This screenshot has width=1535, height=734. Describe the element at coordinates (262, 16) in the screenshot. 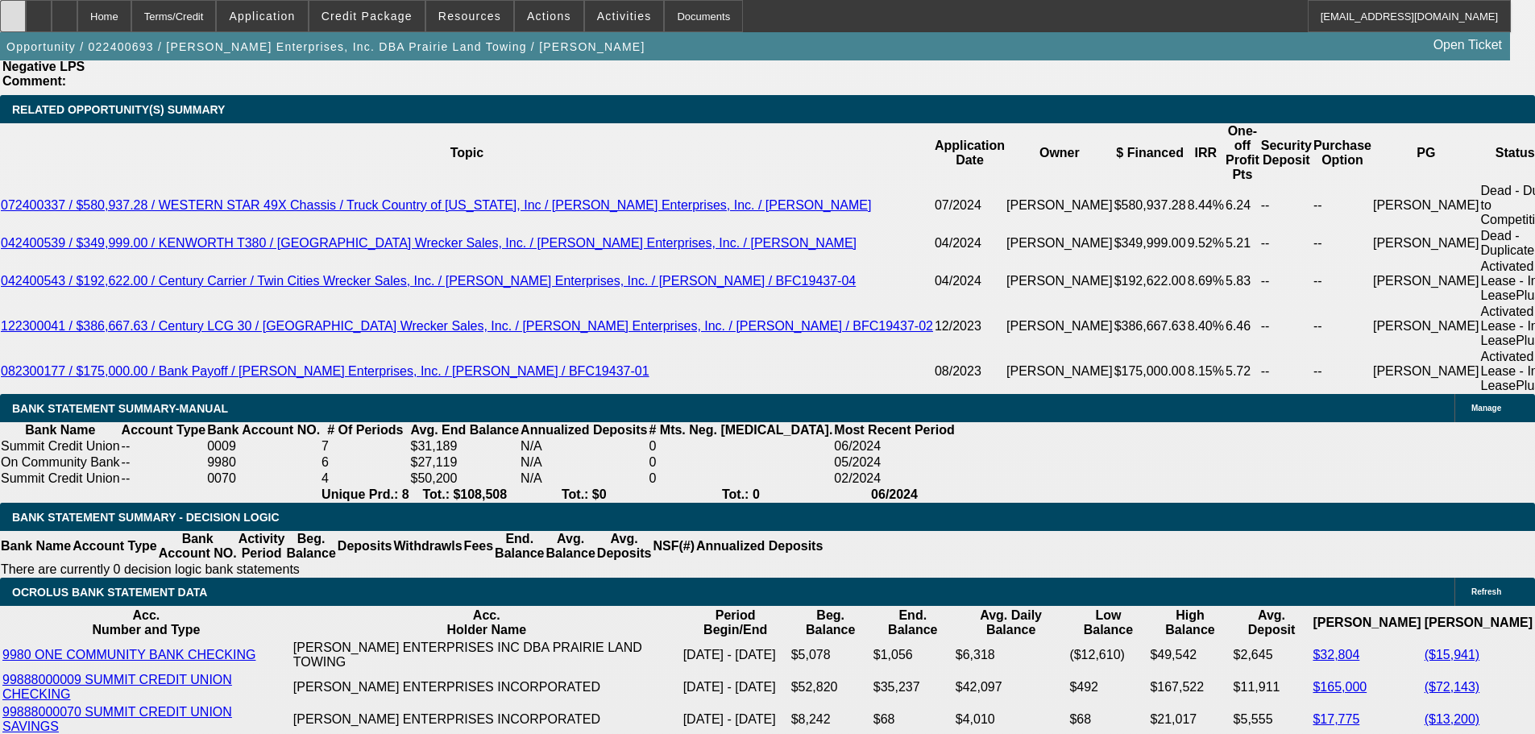

I see `span: Application` at that location.